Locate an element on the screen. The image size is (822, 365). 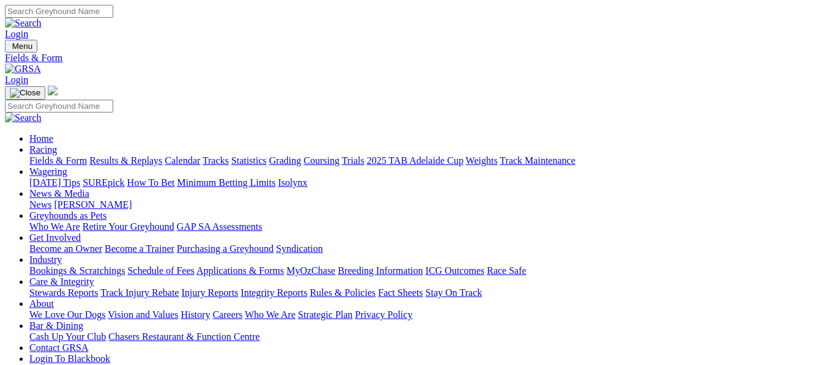
img: GRSA is located at coordinates (23, 69).